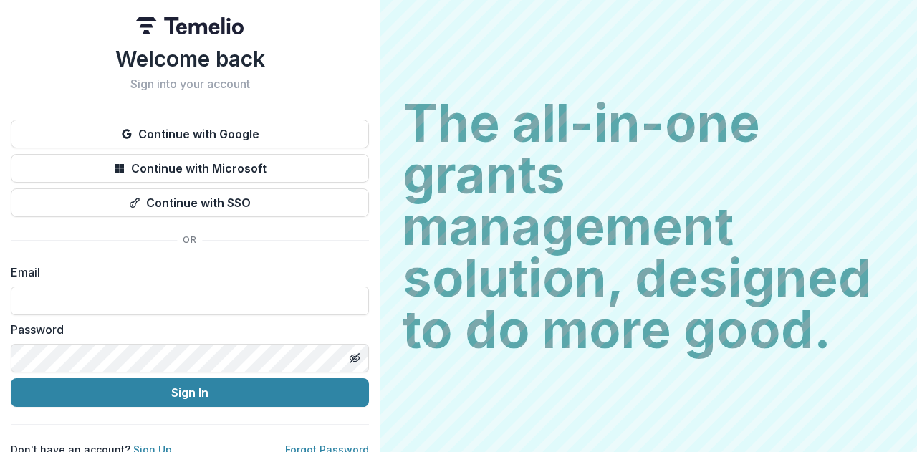  I want to click on img: Temelio, so click(190, 26).